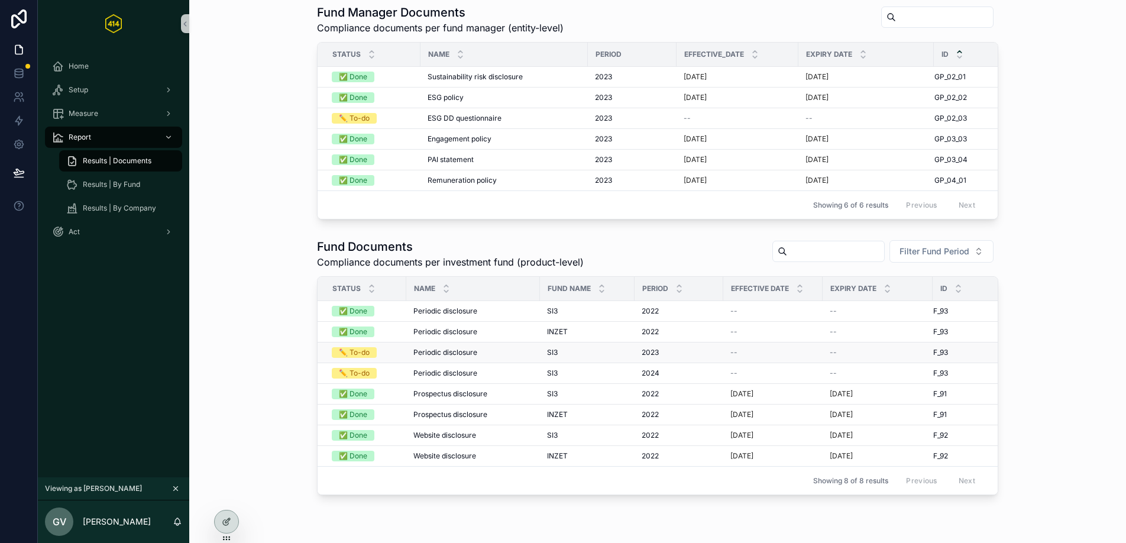 This screenshot has height=543, width=1126. I want to click on span: Home, so click(79, 66).